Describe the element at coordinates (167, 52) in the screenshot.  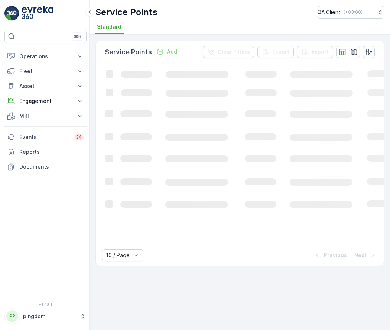
I see `button: Add` at that location.